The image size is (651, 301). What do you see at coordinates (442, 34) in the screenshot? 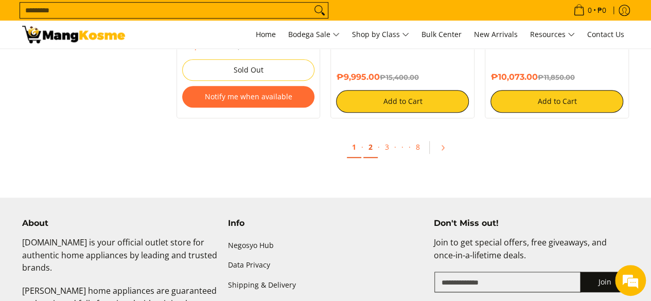
I see `span: Bulk Center` at bounding box center [442, 34].